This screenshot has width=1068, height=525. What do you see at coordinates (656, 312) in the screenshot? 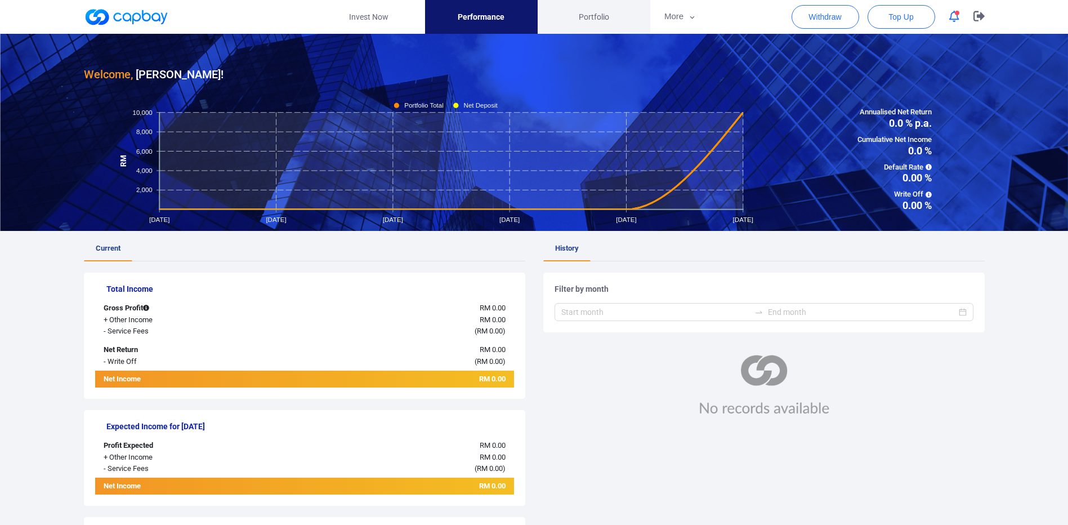
I see `input: Start month` at bounding box center [656, 312].